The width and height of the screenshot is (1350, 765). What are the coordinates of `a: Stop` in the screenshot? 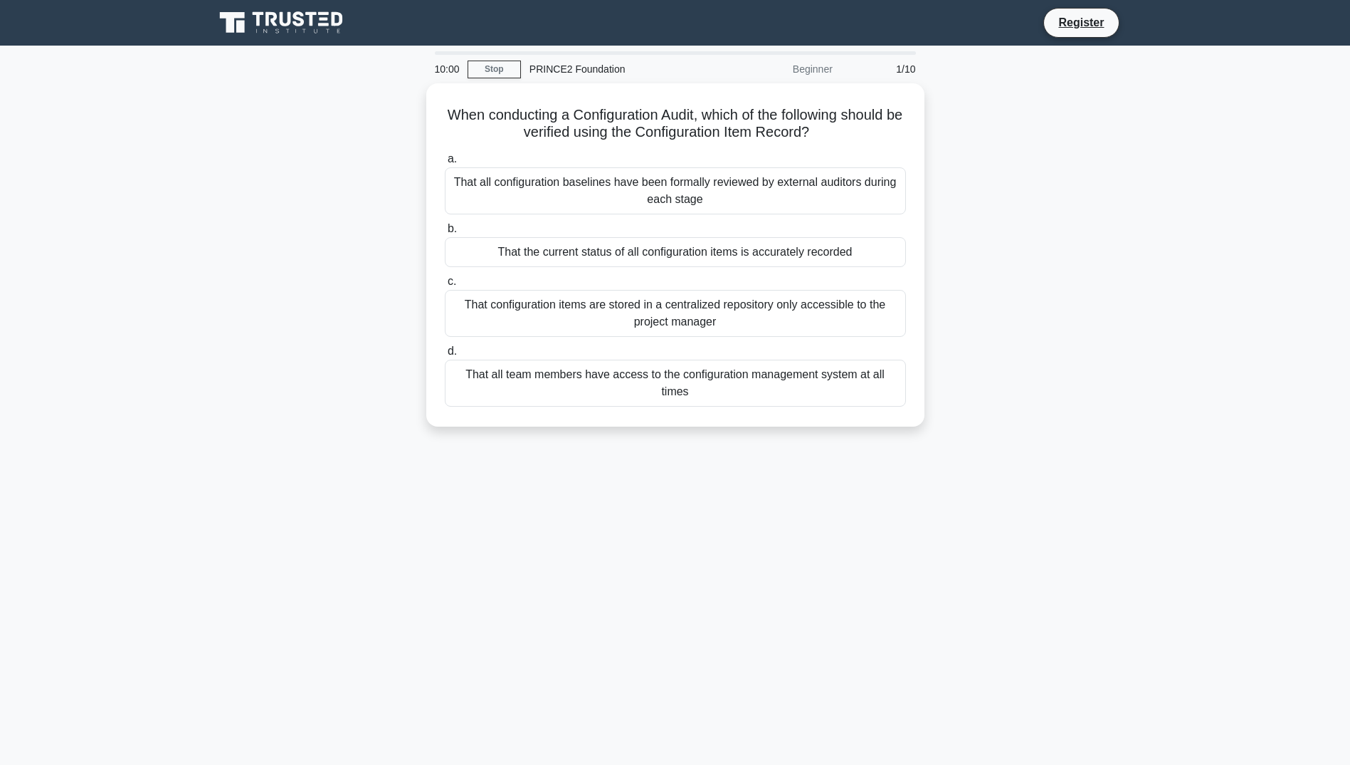 It's located at (494, 69).